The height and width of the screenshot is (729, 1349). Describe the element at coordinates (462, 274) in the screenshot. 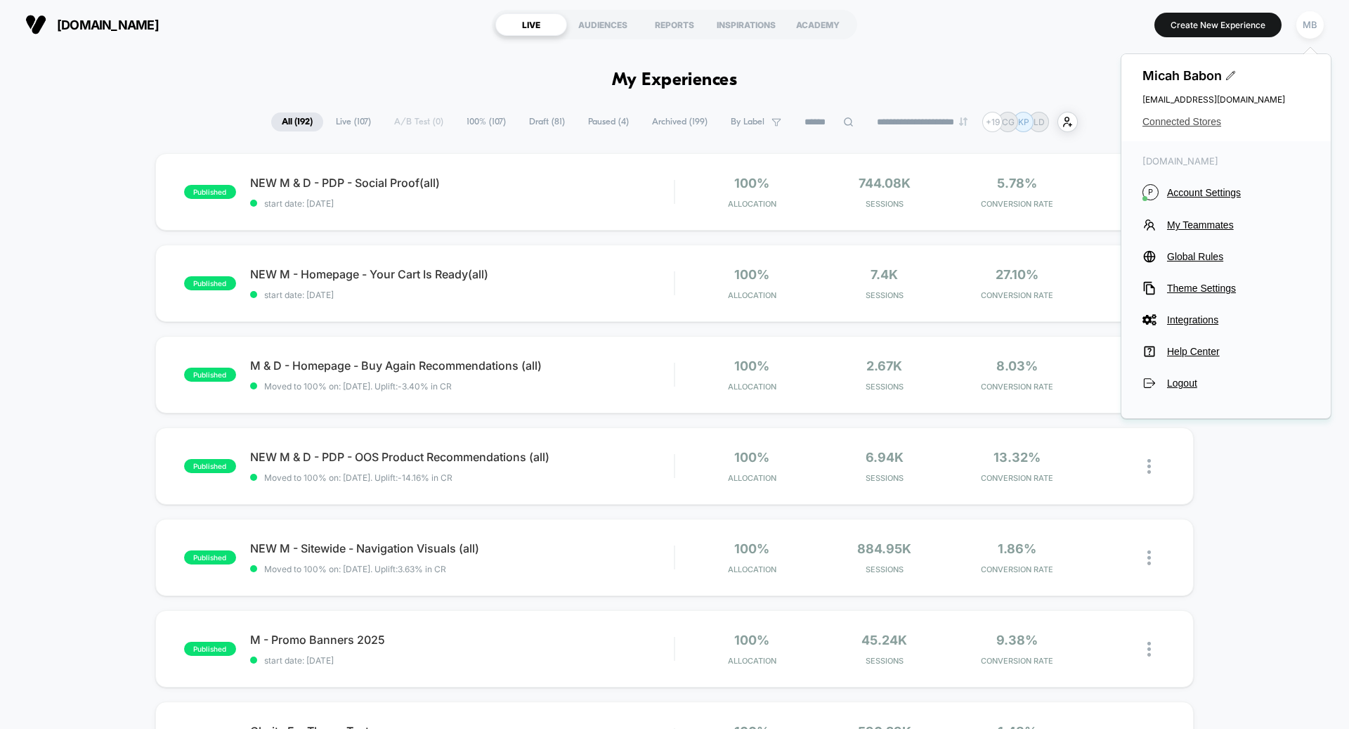

I see `span: NEW M - Homepage - Your Cart Is Ready(all)` at that location.